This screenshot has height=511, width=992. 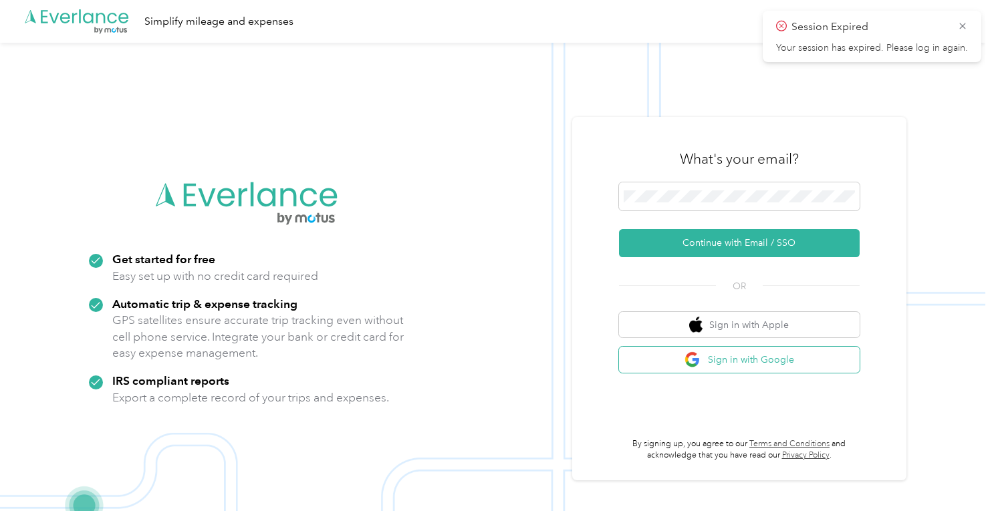 I want to click on button: apple logoSign in with Apple, so click(x=739, y=325).